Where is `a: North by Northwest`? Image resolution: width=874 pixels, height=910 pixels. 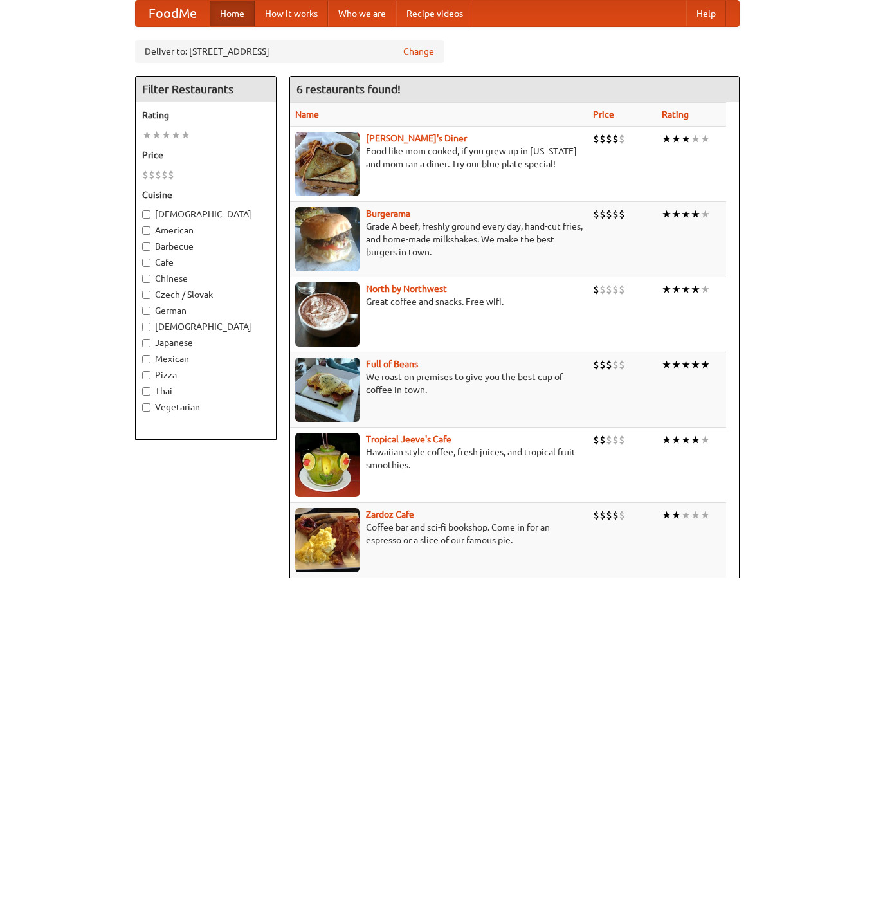 a: North by Northwest is located at coordinates (406, 289).